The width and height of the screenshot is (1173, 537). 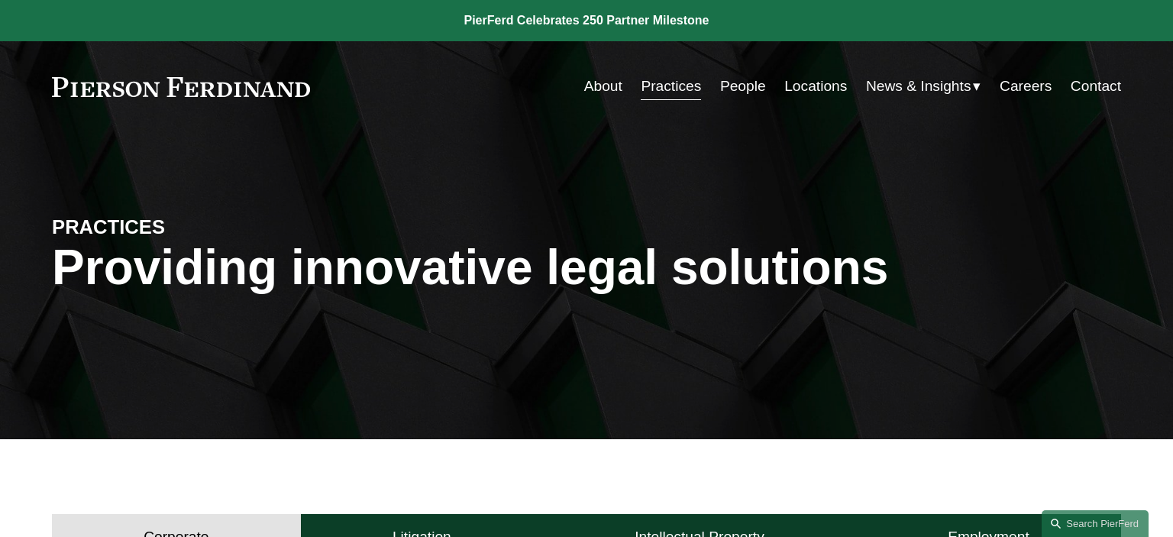 I want to click on a: Contact, so click(x=1096, y=86).